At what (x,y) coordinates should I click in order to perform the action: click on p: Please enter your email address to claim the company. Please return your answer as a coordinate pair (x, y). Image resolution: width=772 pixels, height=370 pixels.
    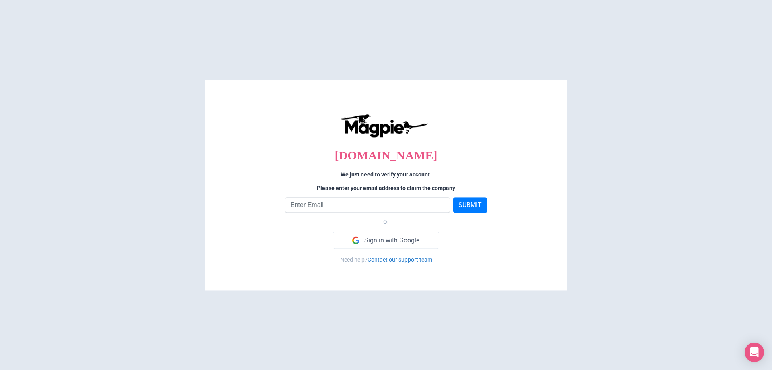
    Looking at the image, I should click on (386, 188).